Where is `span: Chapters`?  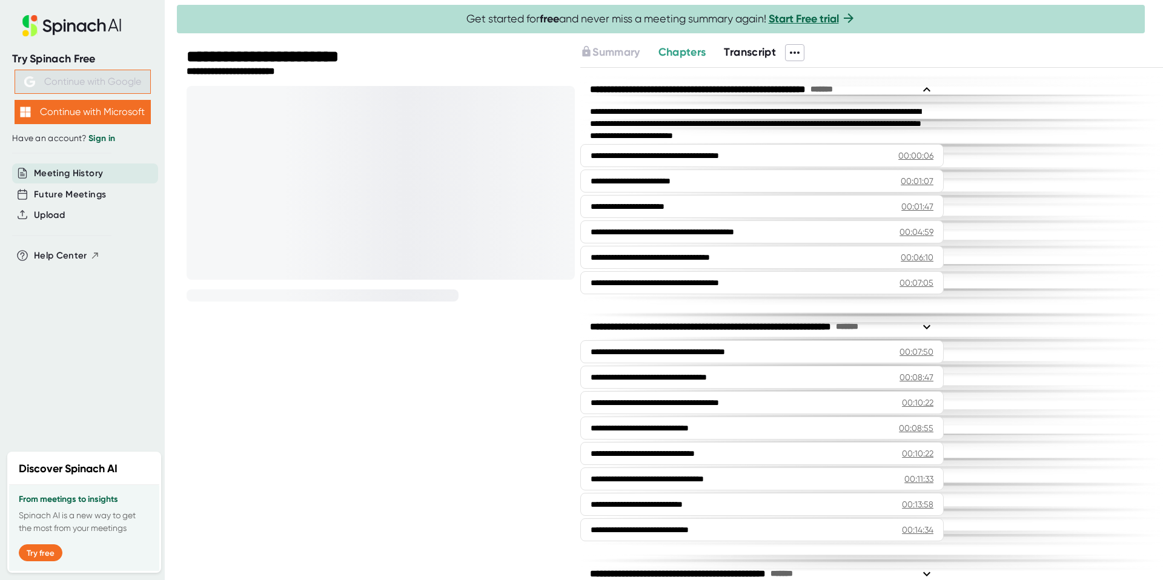
span: Chapters is located at coordinates (682, 52).